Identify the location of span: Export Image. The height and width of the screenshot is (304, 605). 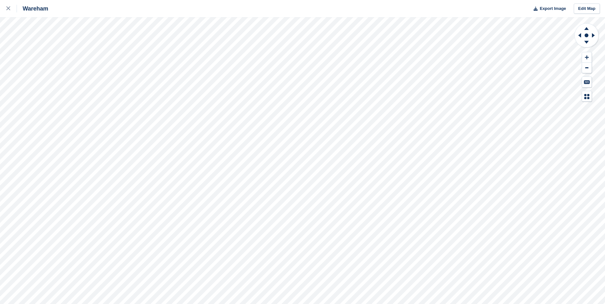
(553, 9).